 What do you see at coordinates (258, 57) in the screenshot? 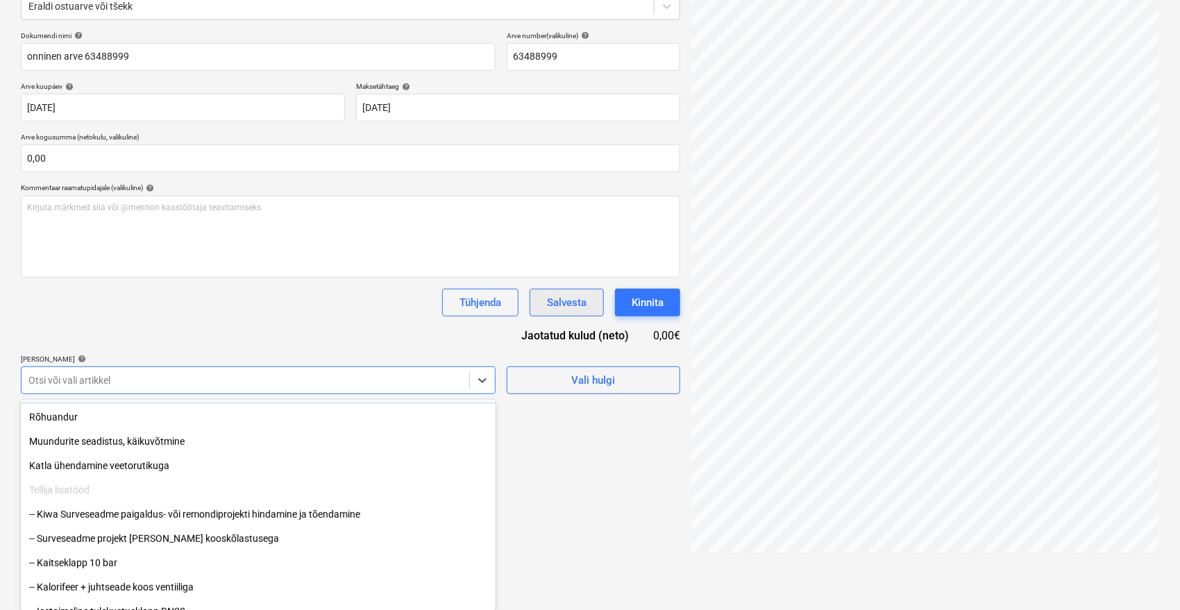
I see `input: Dokumendi nimi` at bounding box center [258, 57].